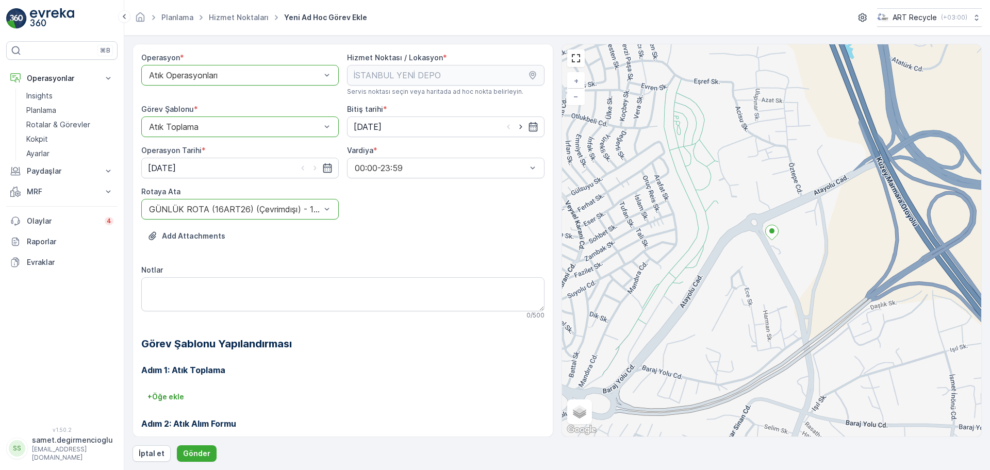 The width and height of the screenshot is (990, 470). Describe the element at coordinates (70, 125) in the screenshot. I see `a: Rotalar & Görevler` at that location.